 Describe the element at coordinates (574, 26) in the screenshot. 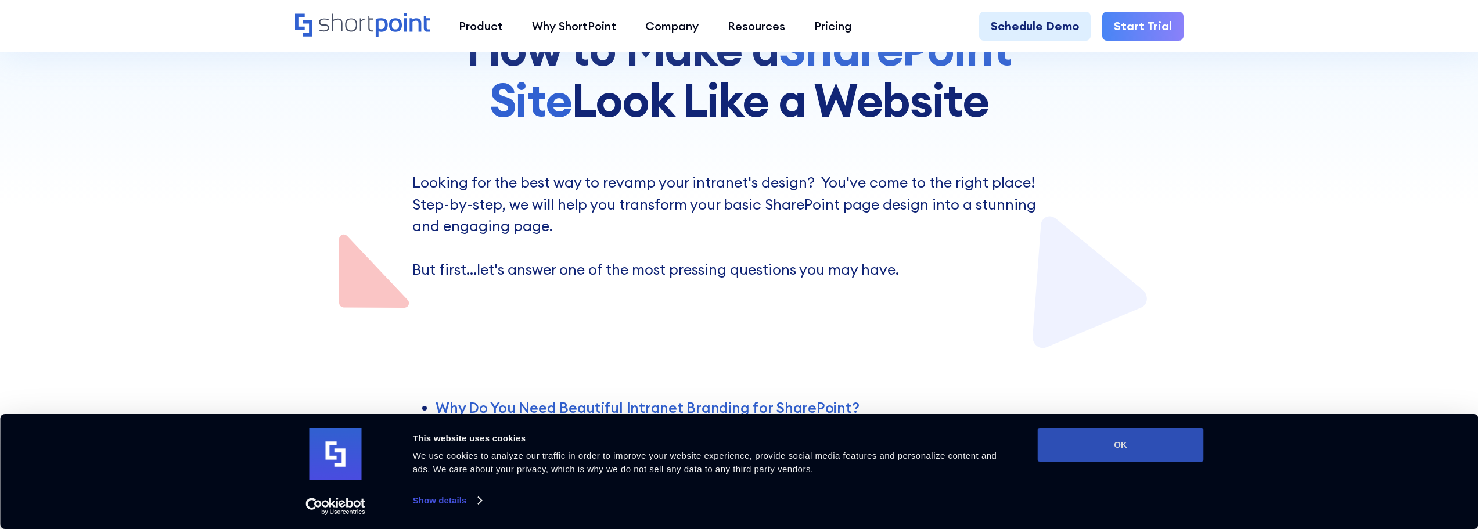

I see `div: Why ShortPoint` at that location.